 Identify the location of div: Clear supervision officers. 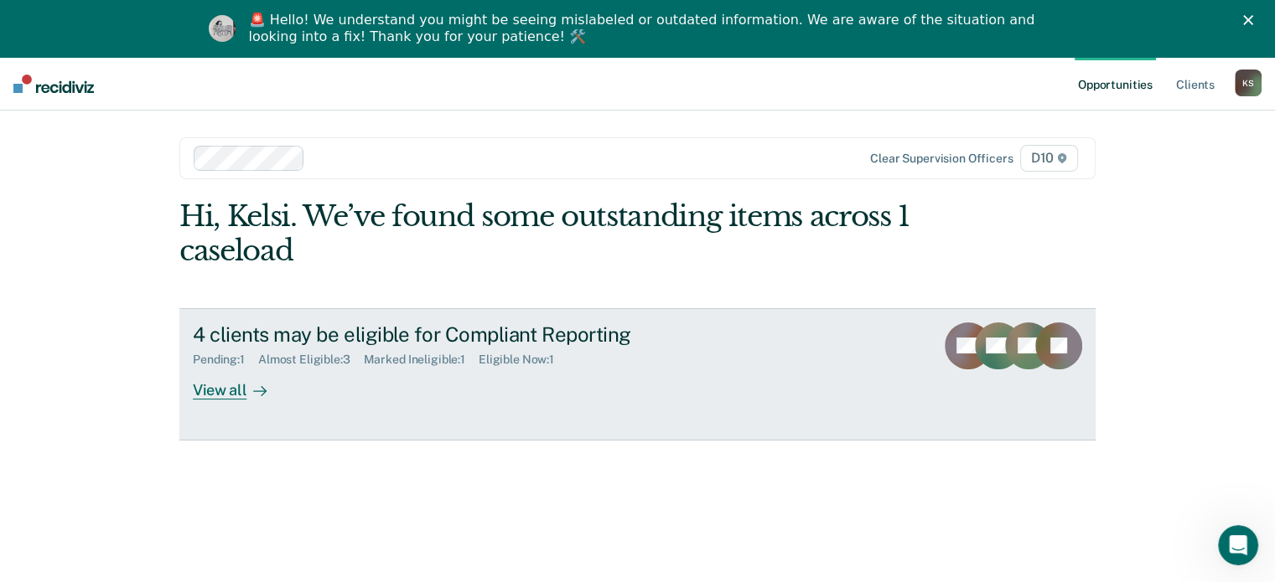
(941, 158).